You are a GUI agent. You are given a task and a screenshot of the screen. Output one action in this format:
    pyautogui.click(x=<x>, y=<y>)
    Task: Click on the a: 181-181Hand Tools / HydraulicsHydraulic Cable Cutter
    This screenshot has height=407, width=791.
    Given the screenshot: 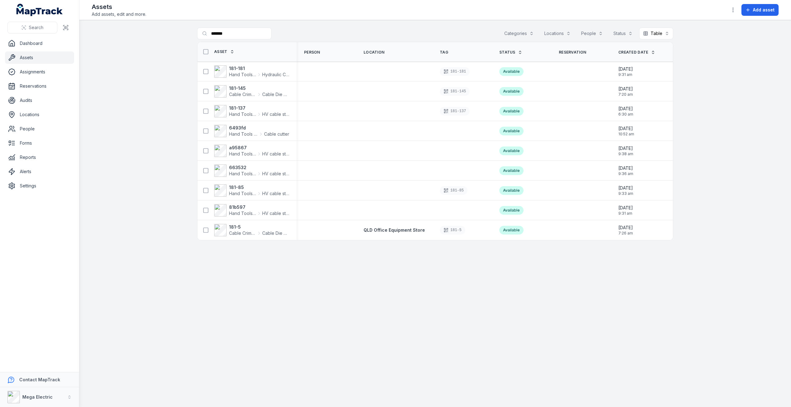 What is the action you would take?
    pyautogui.click(x=252, y=72)
    